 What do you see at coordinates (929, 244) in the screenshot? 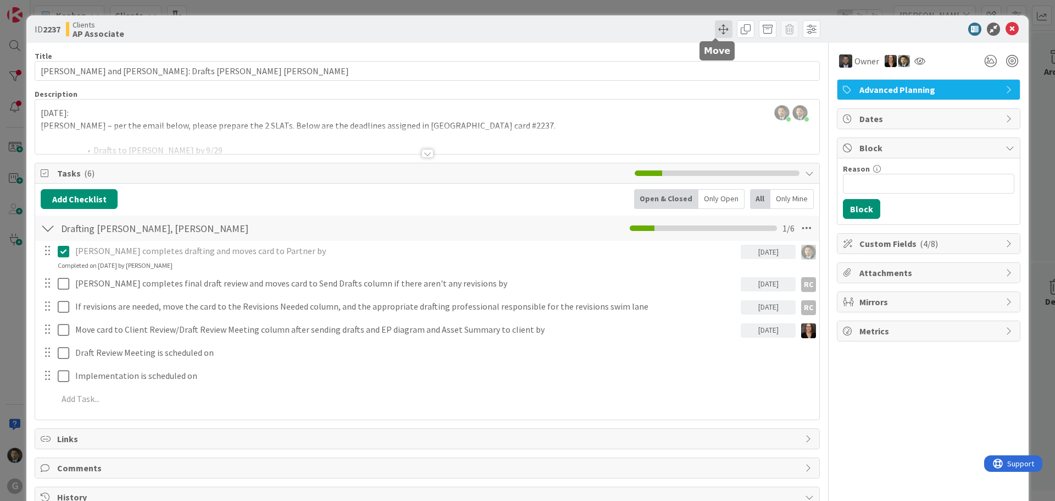
I see `span: ( 4/8 )` at bounding box center [929, 244].